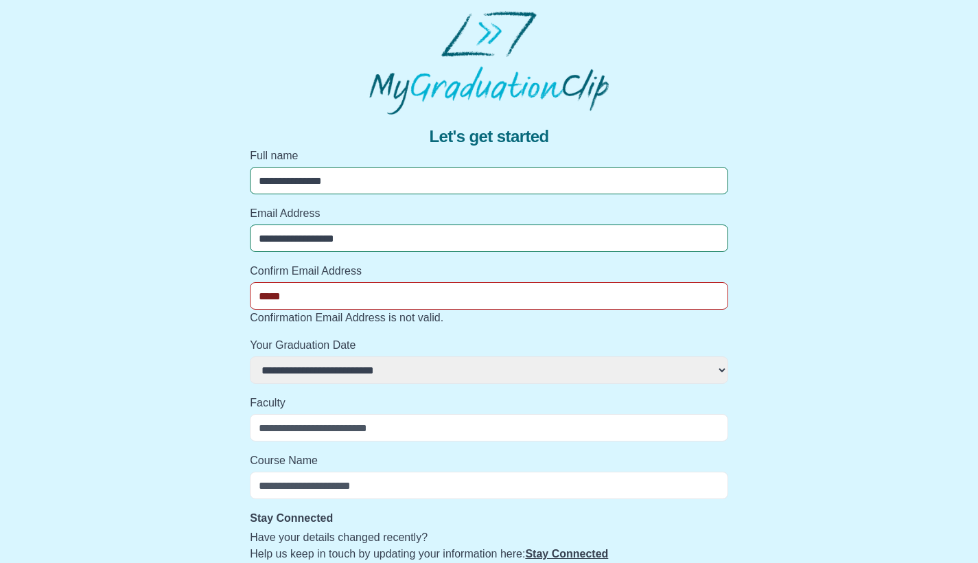 This screenshot has width=978, height=563. Describe the element at coordinates (488, 460) in the screenshot. I see `label: Course Name` at that location.